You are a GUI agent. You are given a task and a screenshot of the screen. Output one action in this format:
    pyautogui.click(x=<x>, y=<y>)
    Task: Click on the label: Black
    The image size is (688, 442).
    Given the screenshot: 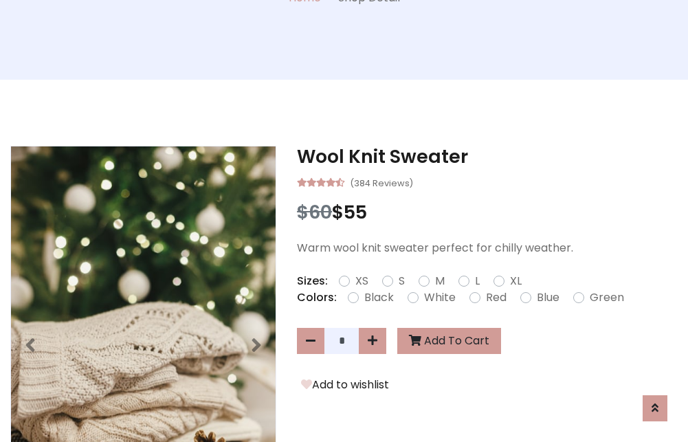 What is the action you would take?
    pyautogui.click(x=379, y=298)
    